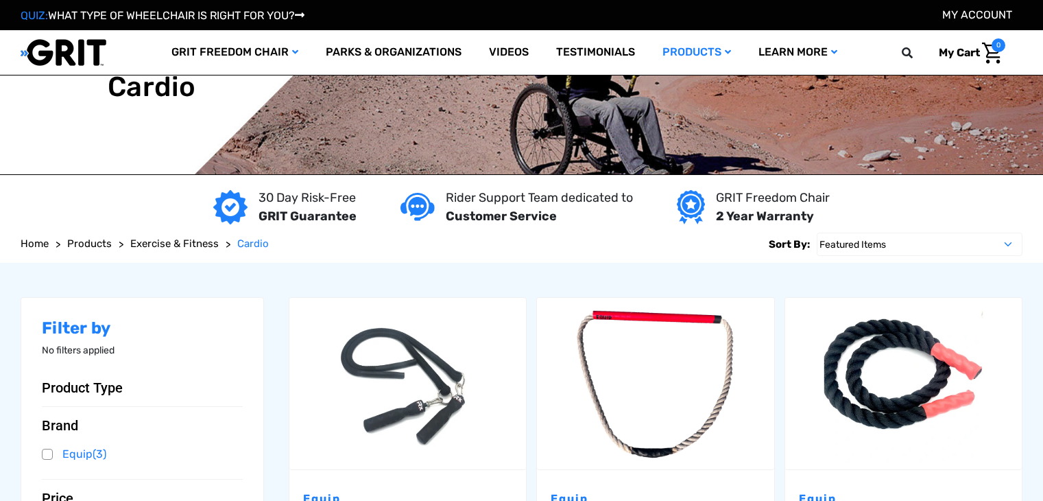  Describe the element at coordinates (142, 328) in the screenshot. I see `h2: Filter by` at that location.